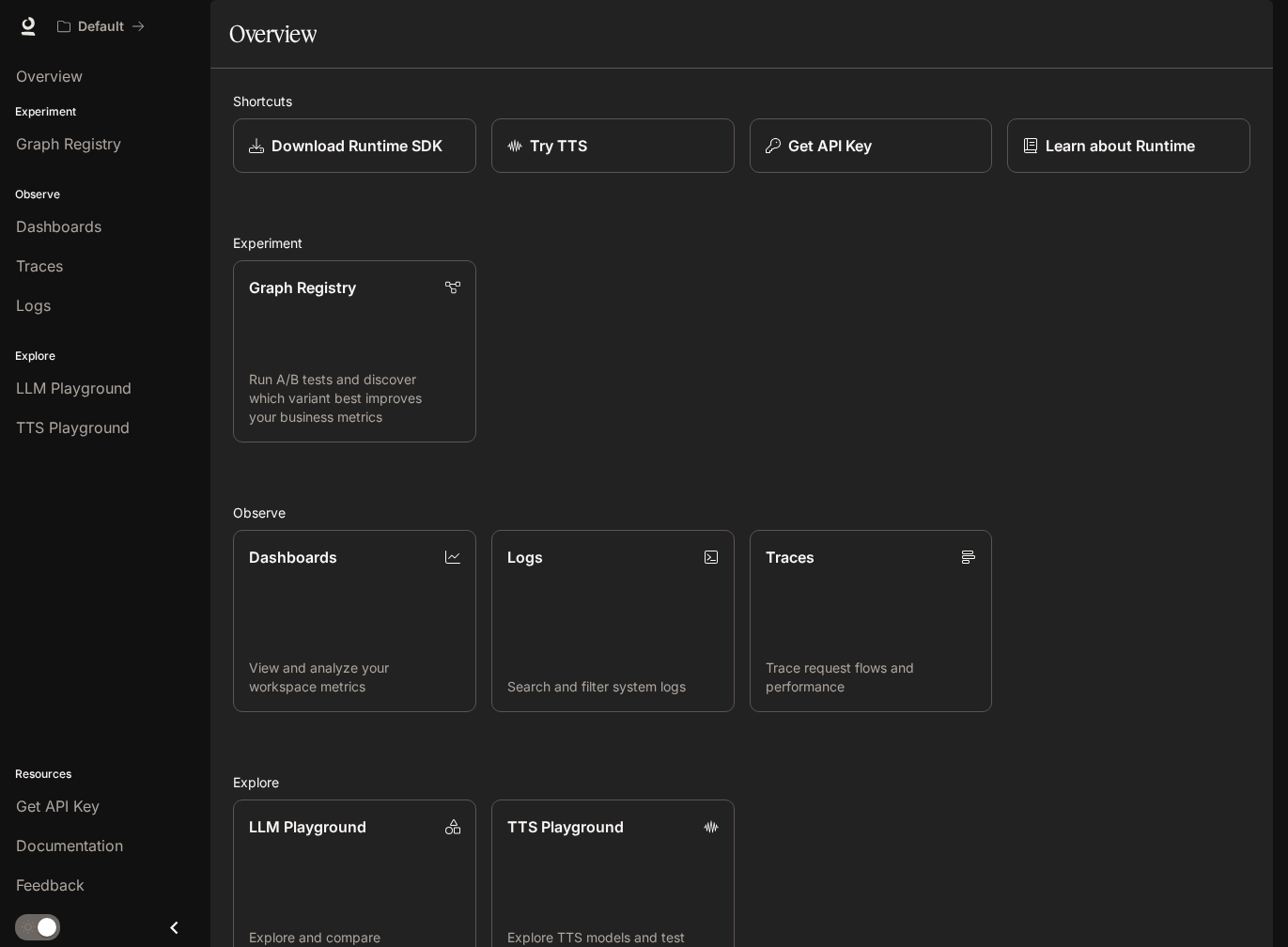 Image resolution: width=1288 pixels, height=947 pixels. I want to click on p: Graph Registry, so click(302, 287).